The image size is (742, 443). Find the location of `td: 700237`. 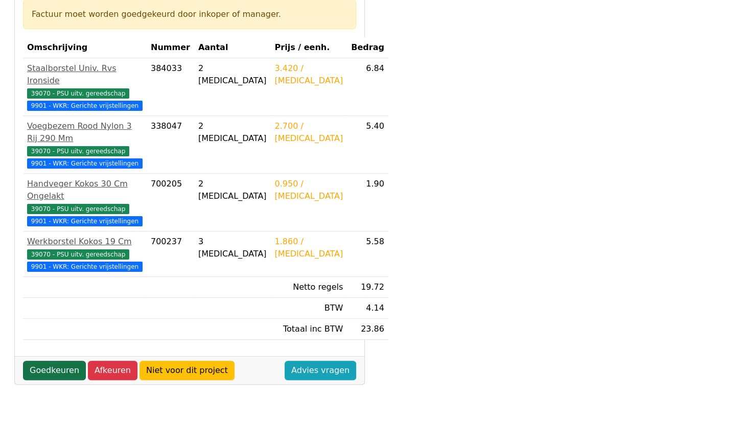

td: 700237 is located at coordinates (170, 254).